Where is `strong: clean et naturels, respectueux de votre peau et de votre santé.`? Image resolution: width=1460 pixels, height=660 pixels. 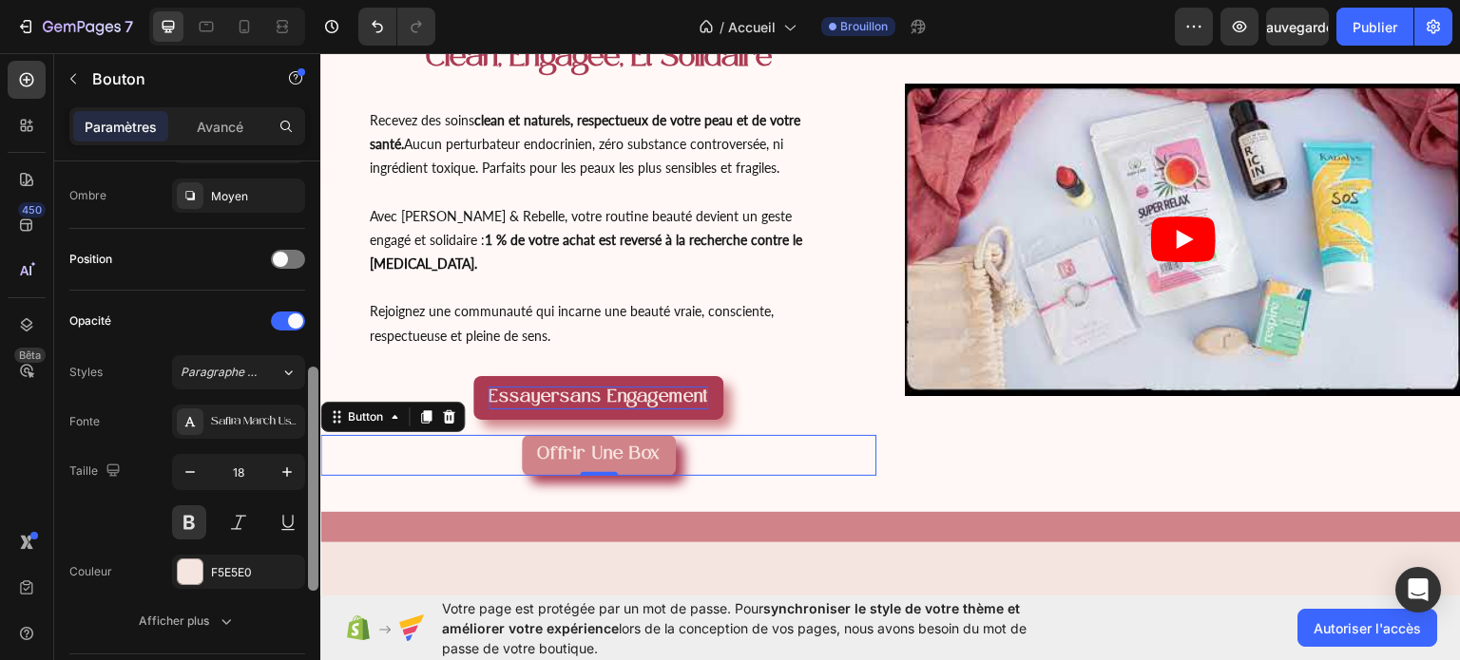
strong: clean et naturels, respectueux de votre peau et de votre santé. is located at coordinates (264, 79).